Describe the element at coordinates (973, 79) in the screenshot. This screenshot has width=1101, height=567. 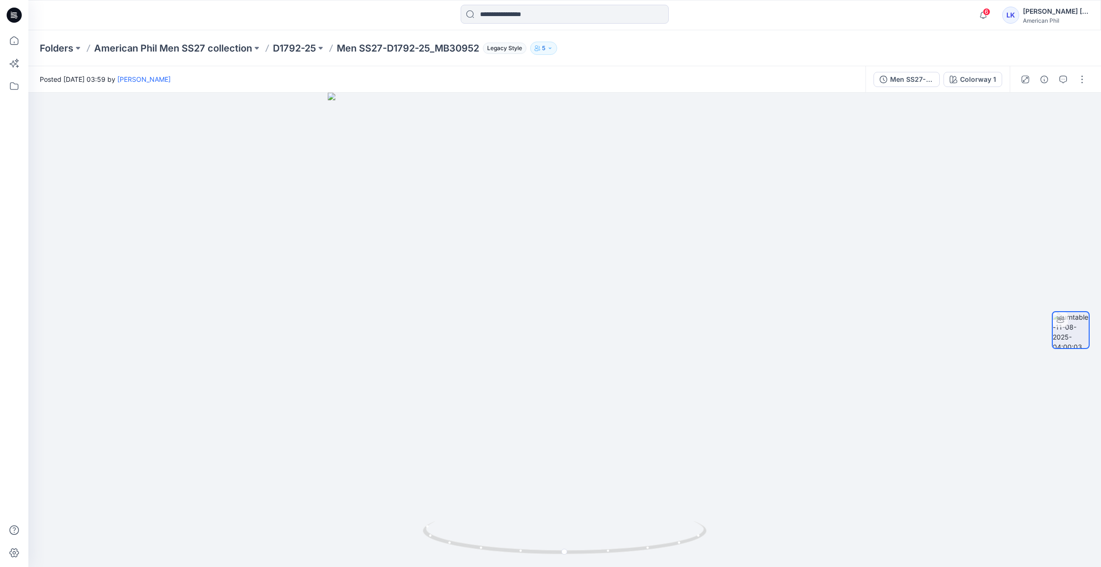
I see `button: Colorway 1` at that location.